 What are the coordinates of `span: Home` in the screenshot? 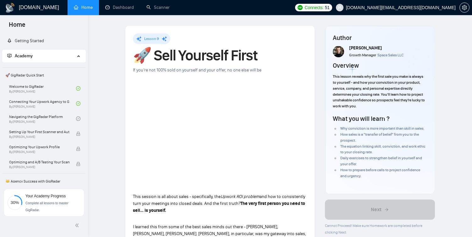 It's located at (17, 27).